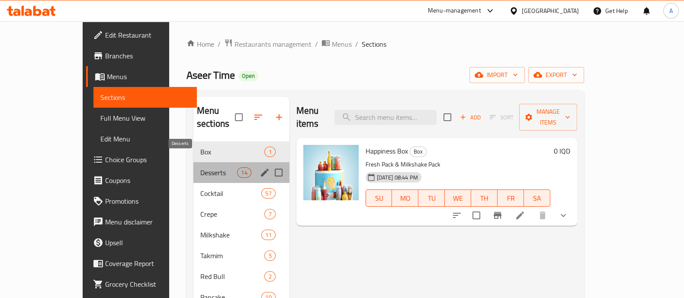  I want to click on span: Coupons, so click(147, 180).